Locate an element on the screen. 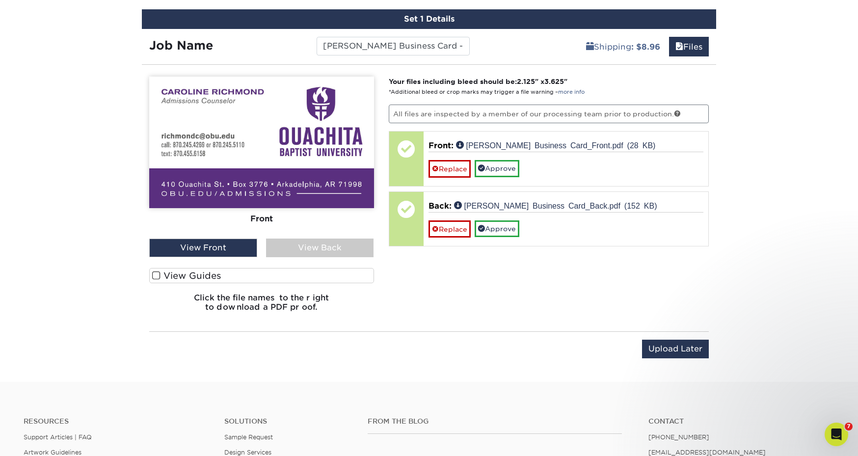 The width and height of the screenshot is (858, 456). div: View Back is located at coordinates (320, 248).